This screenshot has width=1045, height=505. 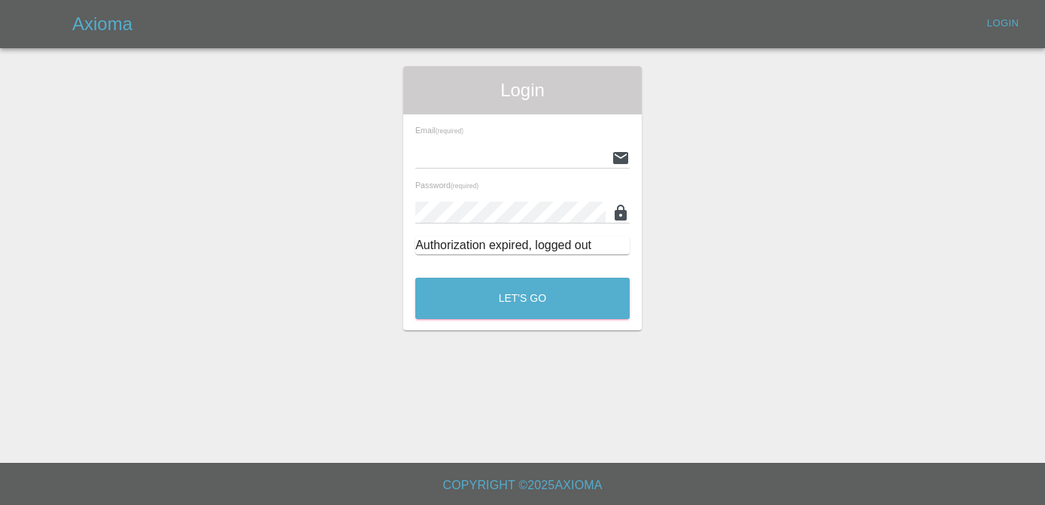 I want to click on h5: Axioma, so click(x=102, y=24).